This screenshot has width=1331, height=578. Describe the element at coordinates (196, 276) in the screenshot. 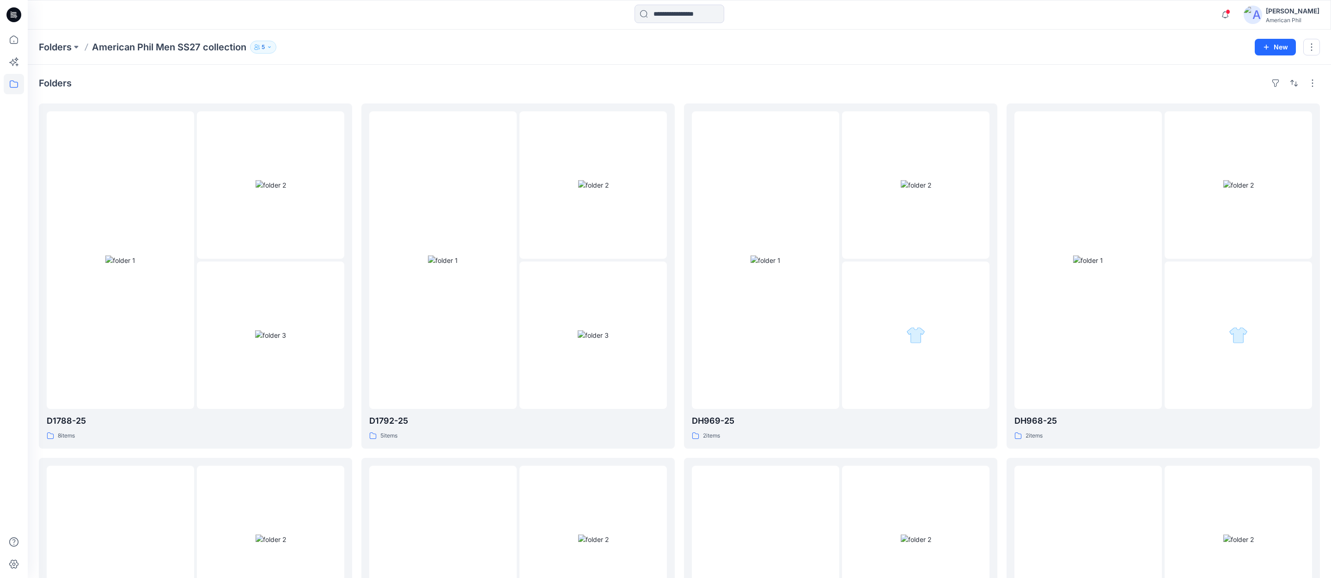

I see `a: folder 1folder 2folder 3D1788-258items` at that location.